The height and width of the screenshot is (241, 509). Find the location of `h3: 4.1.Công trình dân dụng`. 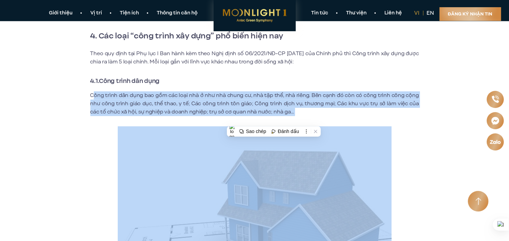

h3: 4.1.Công trình dân dụng is located at coordinates (255, 81).